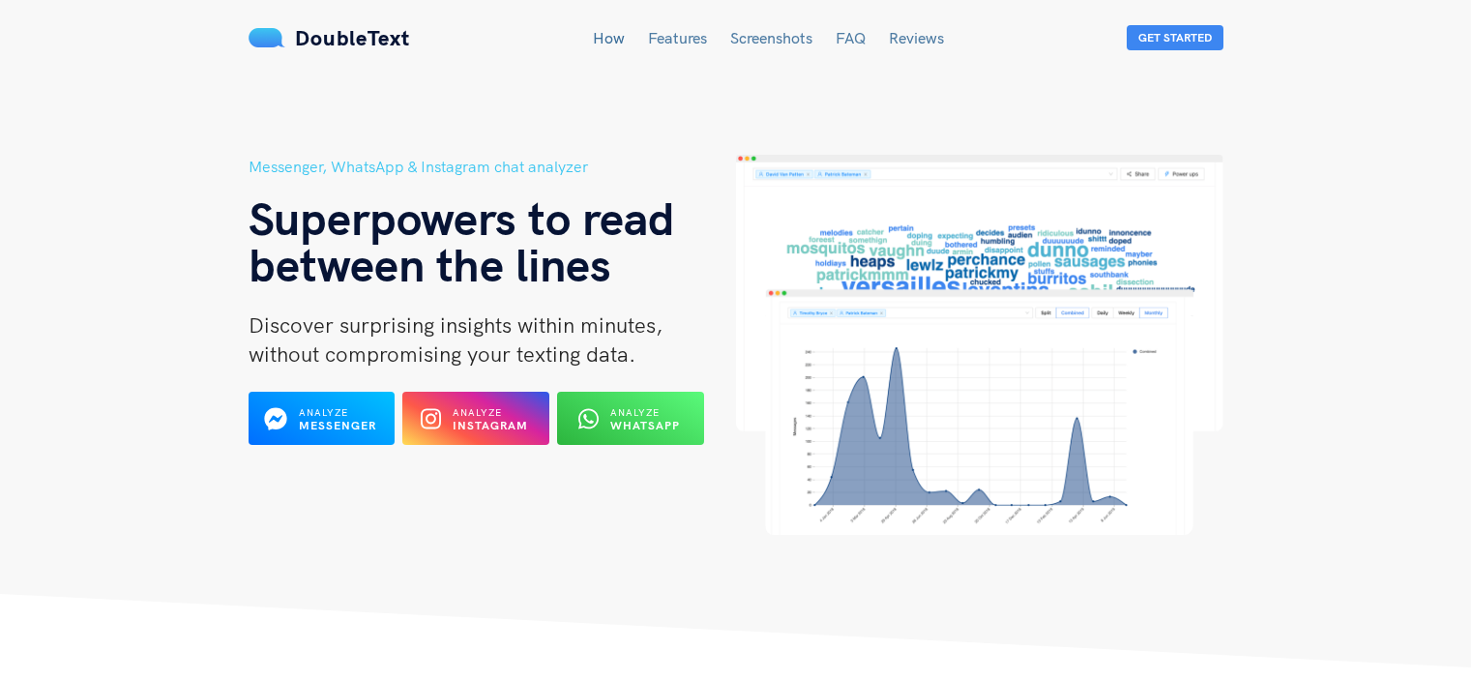  Describe the element at coordinates (322, 426) in the screenshot. I see `a: Analyze Messenger` at that location.